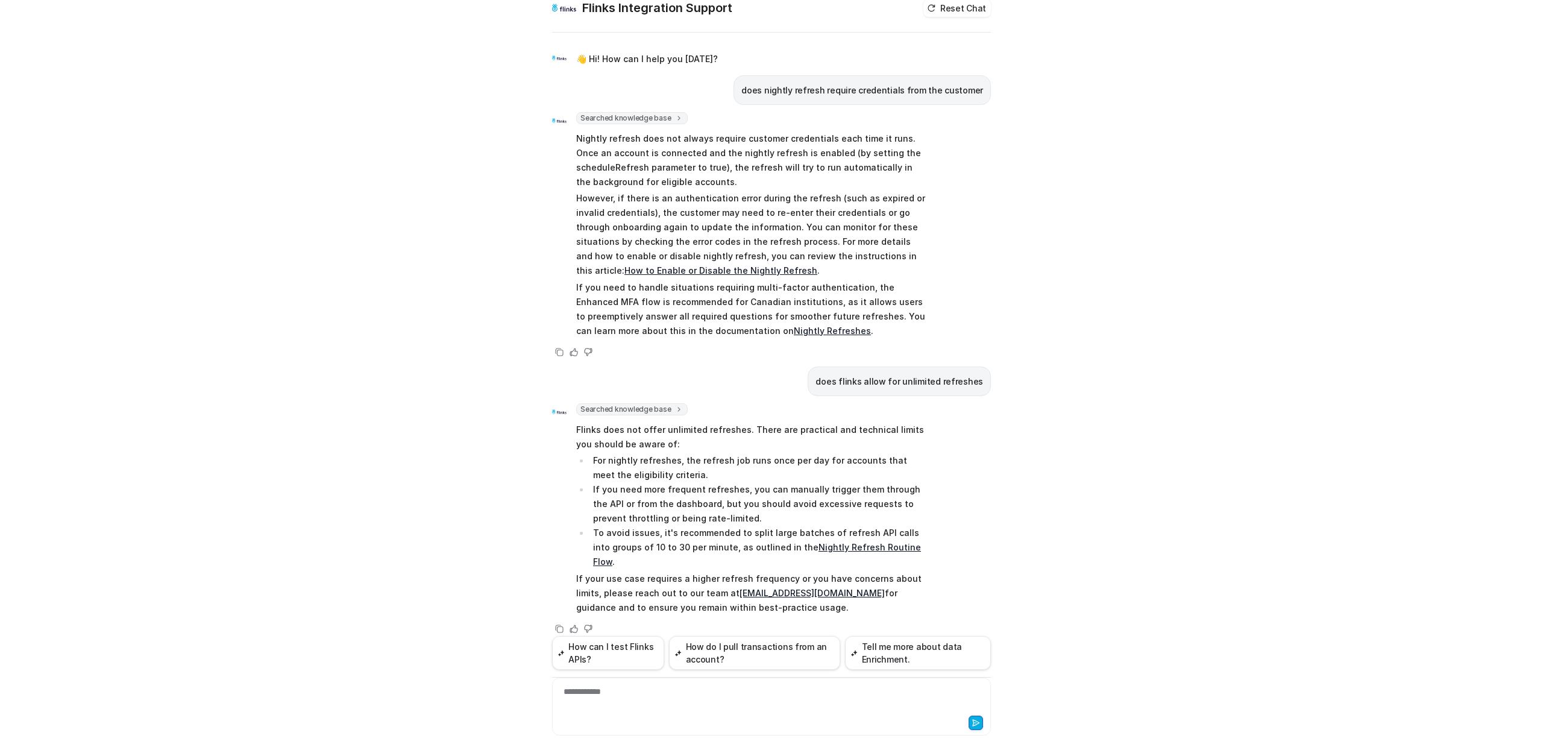 The width and height of the screenshot is (1543, 750). What do you see at coordinates (899, 382) in the screenshot?
I see `p: does flinks allow for unlimited refreshes` at bounding box center [899, 382].